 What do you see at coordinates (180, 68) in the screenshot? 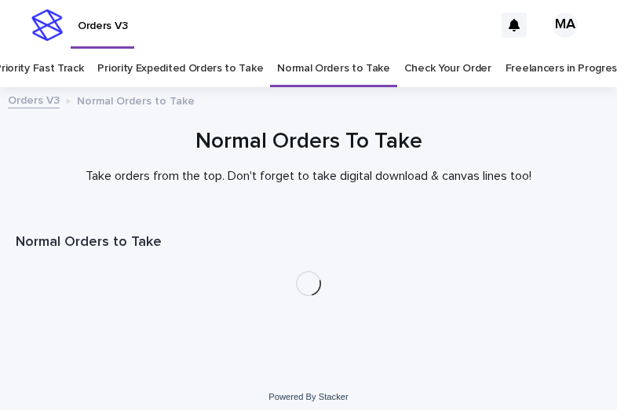
I see `a: Priority Expedited Orders to Take` at bounding box center [180, 68].